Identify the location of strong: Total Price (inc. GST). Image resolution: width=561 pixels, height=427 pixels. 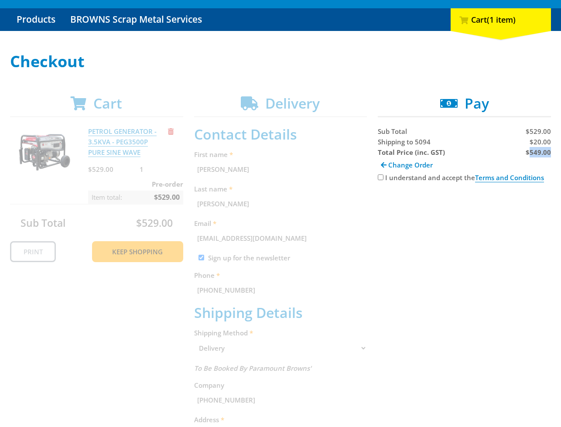
(411, 152).